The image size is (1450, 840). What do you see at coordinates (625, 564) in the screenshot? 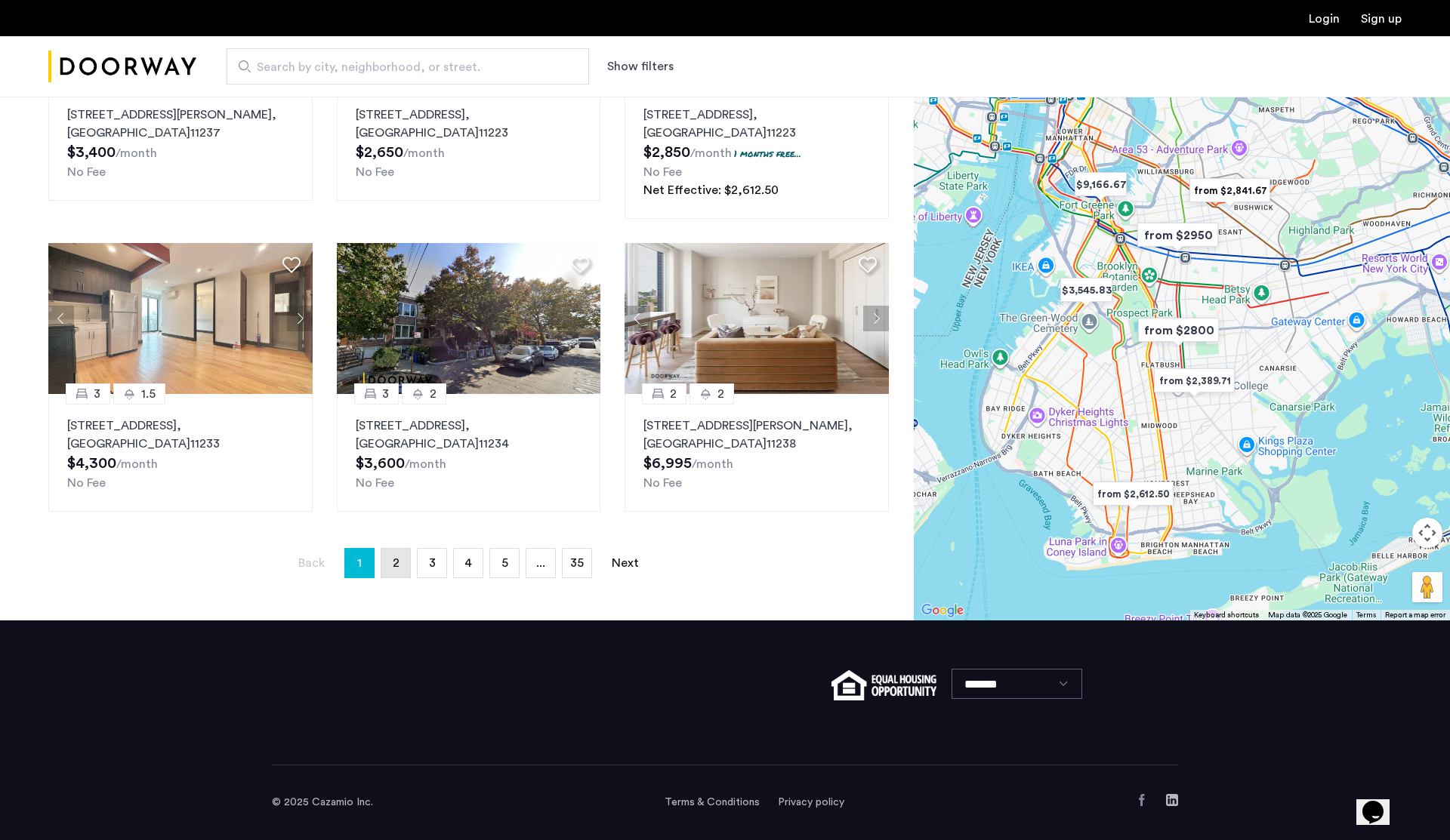
I see `a: Next` at bounding box center [625, 564].